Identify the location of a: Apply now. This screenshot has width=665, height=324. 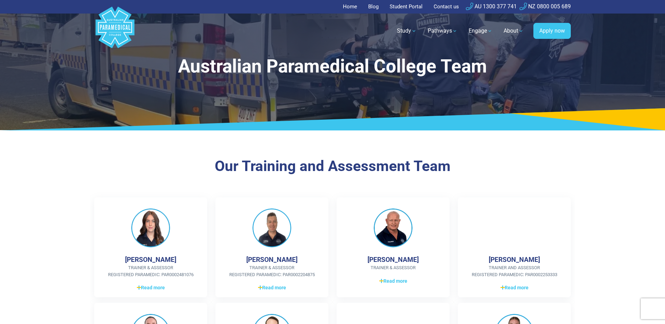
(552, 31).